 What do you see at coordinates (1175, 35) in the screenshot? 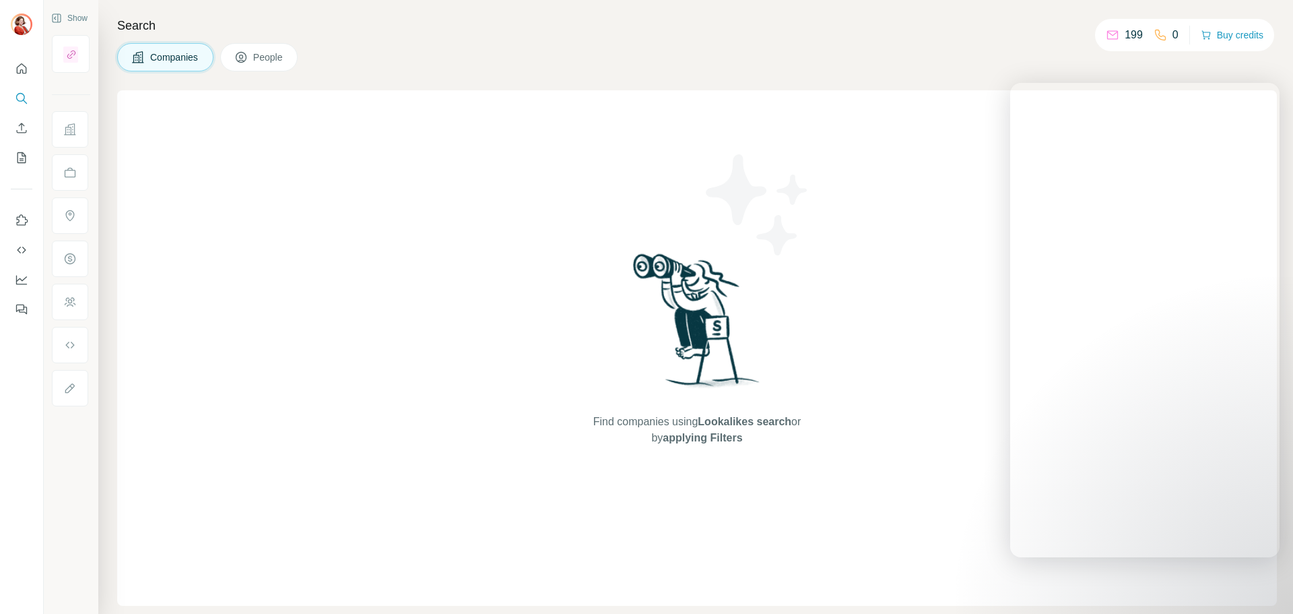
I see `p: 0` at bounding box center [1175, 35].